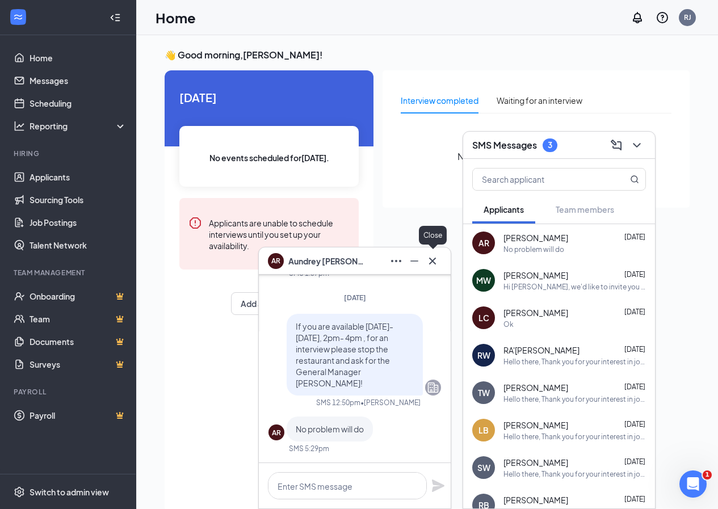  Describe the element at coordinates (69, 272) in the screenshot. I see `div: Team Management` at that location.